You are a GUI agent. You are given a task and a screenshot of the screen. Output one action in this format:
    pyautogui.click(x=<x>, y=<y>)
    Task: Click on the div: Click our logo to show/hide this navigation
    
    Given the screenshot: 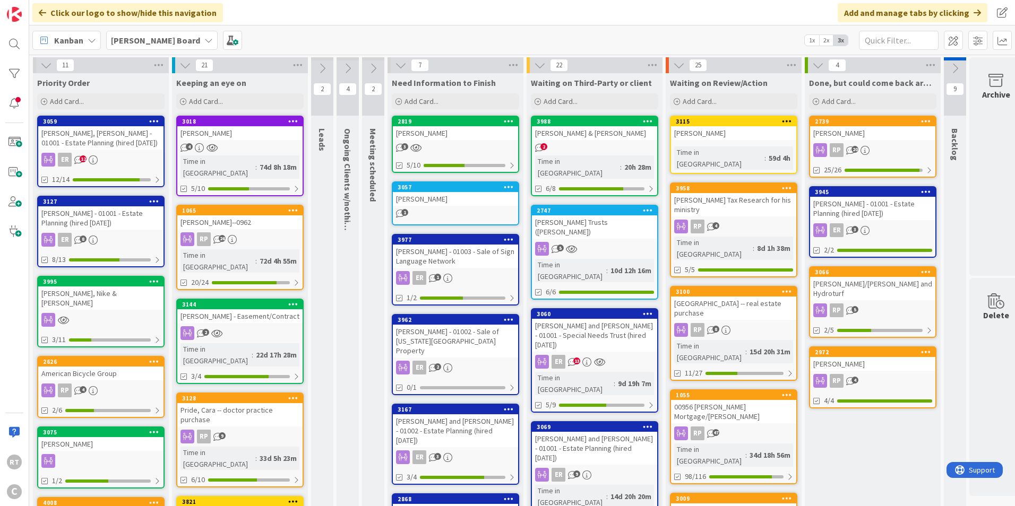 What is the action you would take?
    pyautogui.click(x=127, y=13)
    